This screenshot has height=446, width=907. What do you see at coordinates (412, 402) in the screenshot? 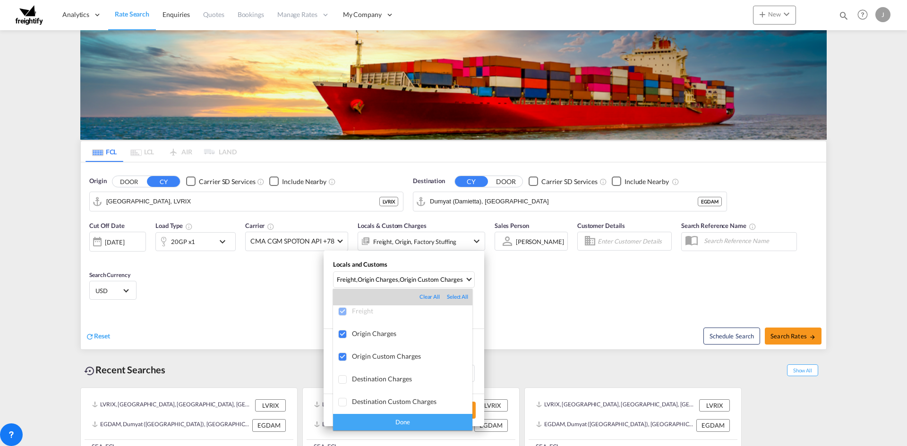
I see `div: Destination Custom Charges` at bounding box center [412, 402].